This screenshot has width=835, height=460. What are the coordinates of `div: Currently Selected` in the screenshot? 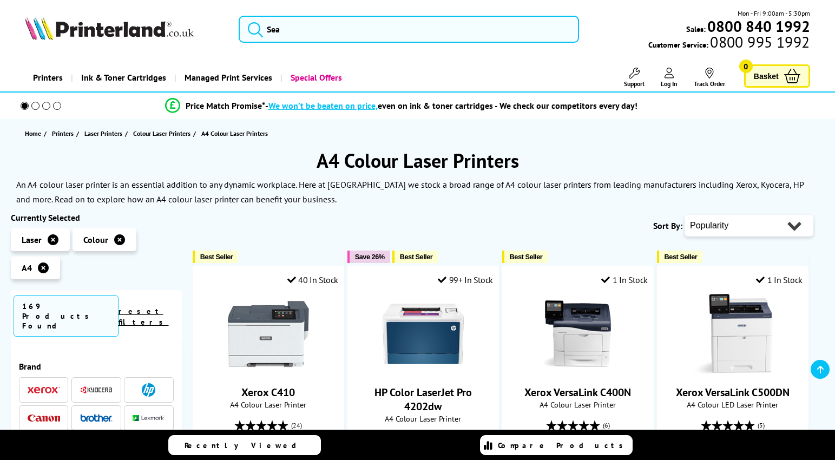 It's located at (96, 218).